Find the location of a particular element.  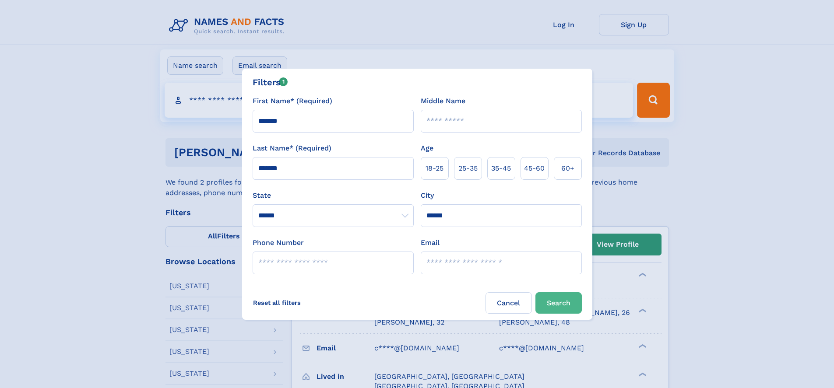

label: Cancel is located at coordinates (509, 303).